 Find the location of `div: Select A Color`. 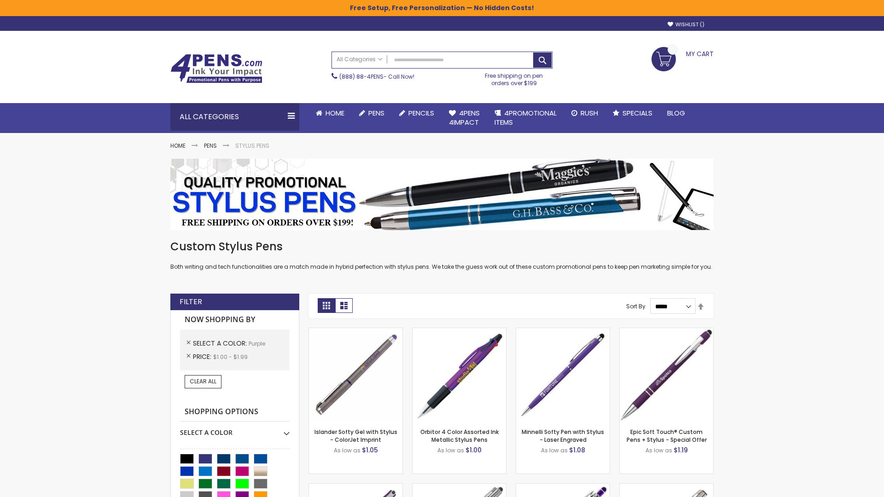

div: Select A Color is located at coordinates (235, 429).